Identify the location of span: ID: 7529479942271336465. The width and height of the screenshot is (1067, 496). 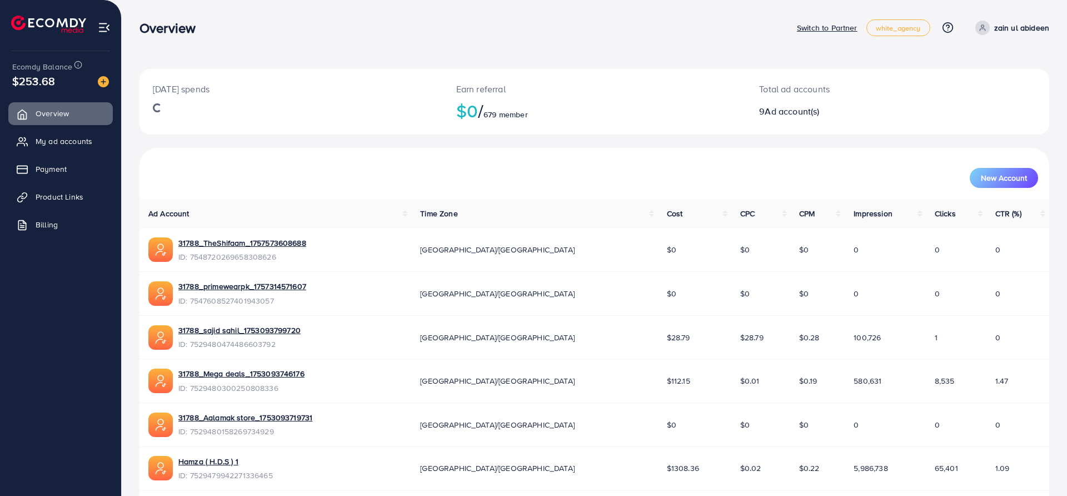
(226, 475).